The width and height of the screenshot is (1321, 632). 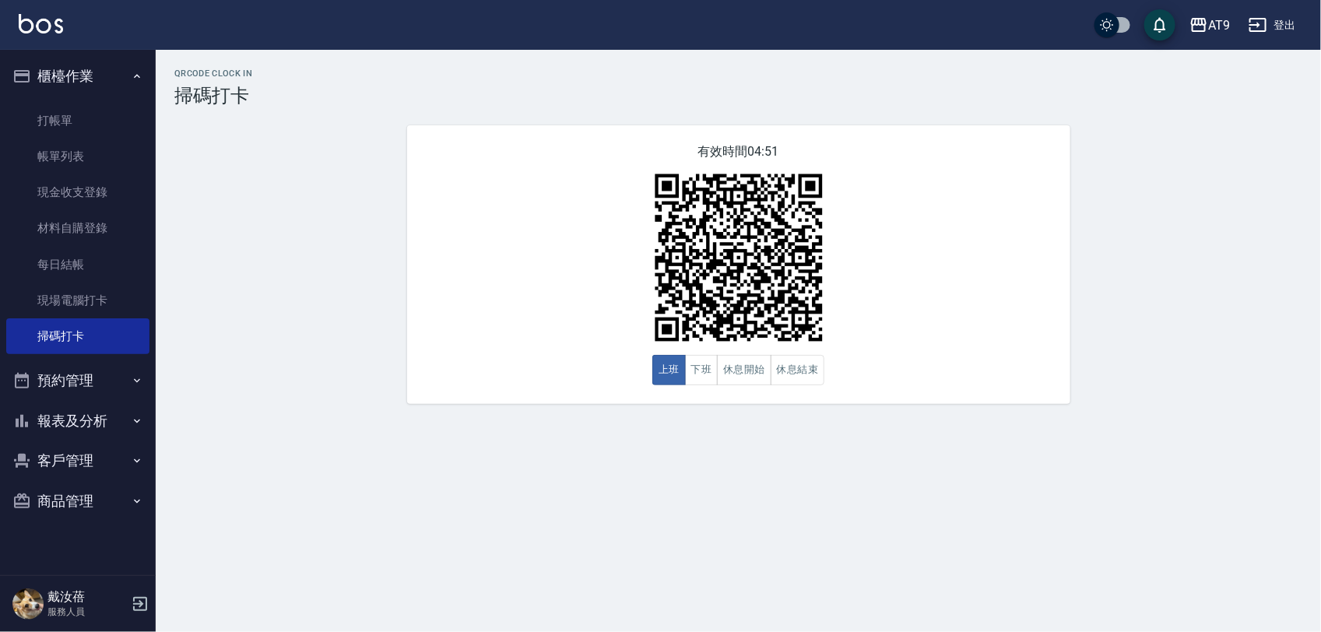 What do you see at coordinates (87, 597) in the screenshot?
I see `h5: 戴汝蓓` at bounding box center [87, 597].